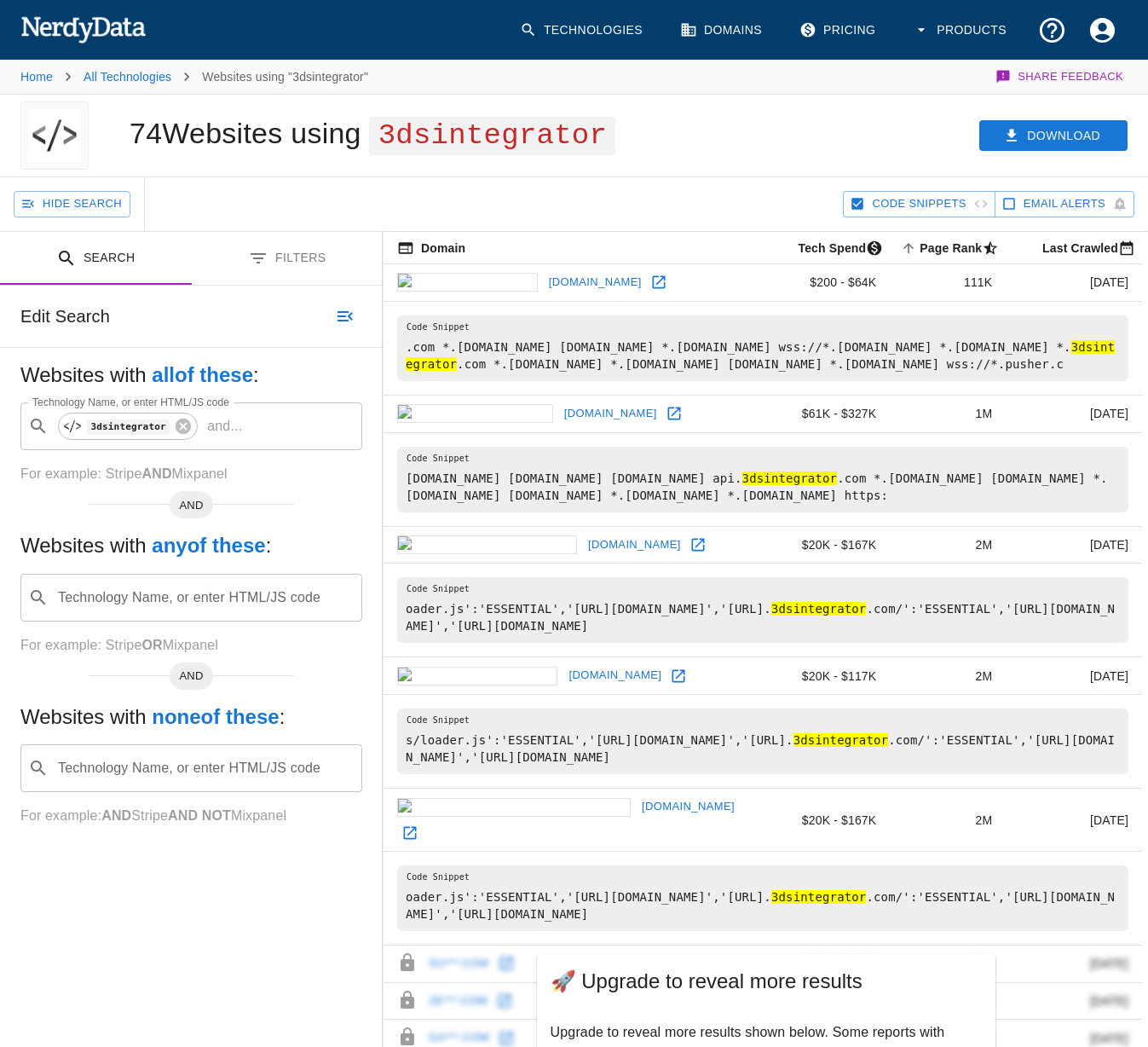 Image resolution: width=1148 pixels, height=1047 pixels. Describe the element at coordinates (948, 283) in the screenshot. I see `td: 111K` at that location.